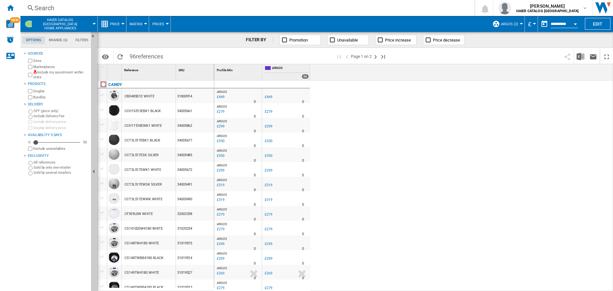 The image size is (613, 291). What do you see at coordinates (136, 24) in the screenshot?
I see `span: Matrix` at bounding box center [136, 24].